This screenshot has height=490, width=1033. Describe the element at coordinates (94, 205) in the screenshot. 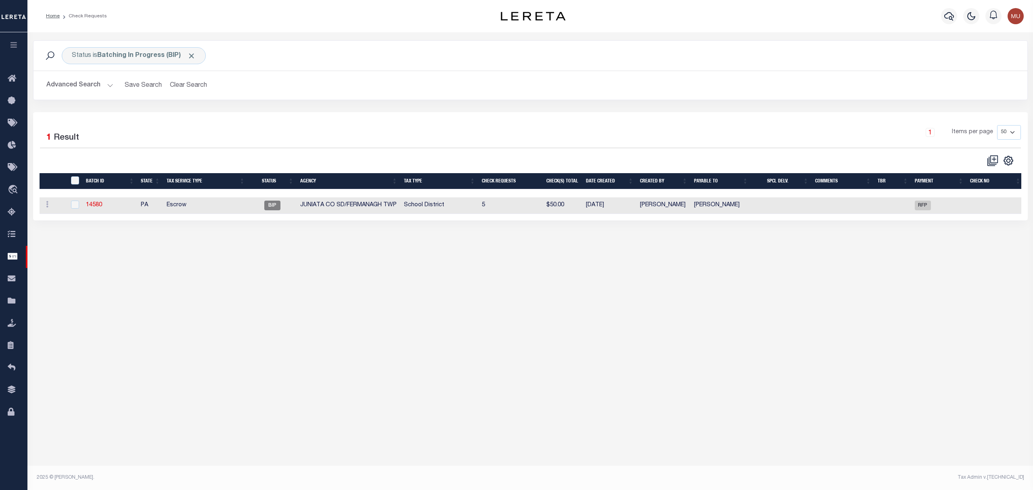

I see `a: 14580` at that location.